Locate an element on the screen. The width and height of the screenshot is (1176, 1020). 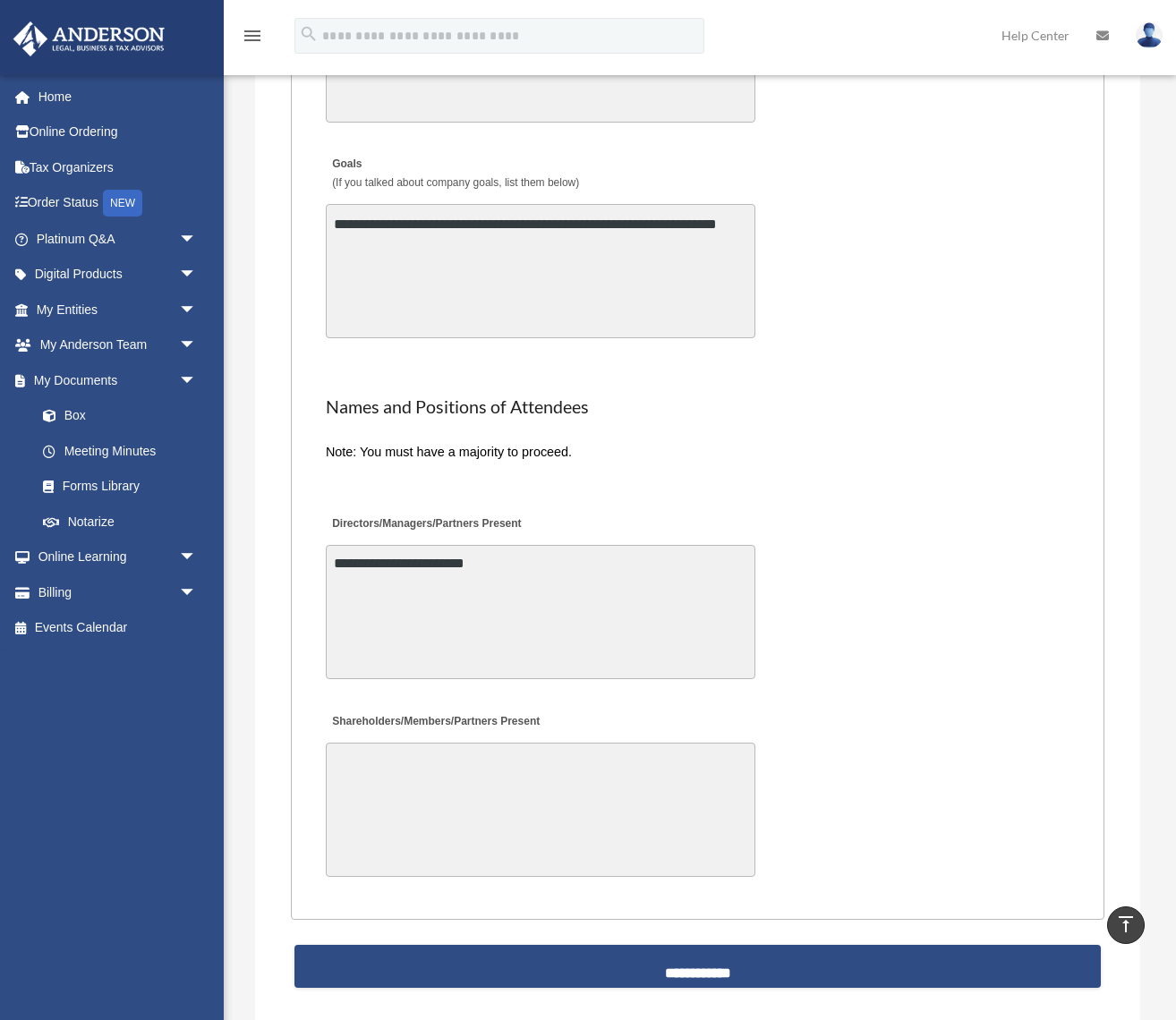
img: Anderson Advisors Platinum Portal is located at coordinates (89, 39).